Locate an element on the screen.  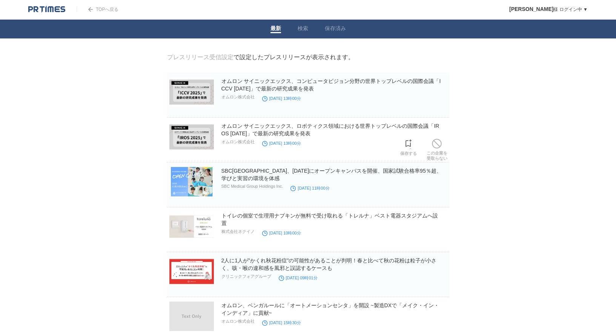
a: 保存済み is located at coordinates (336, 29).